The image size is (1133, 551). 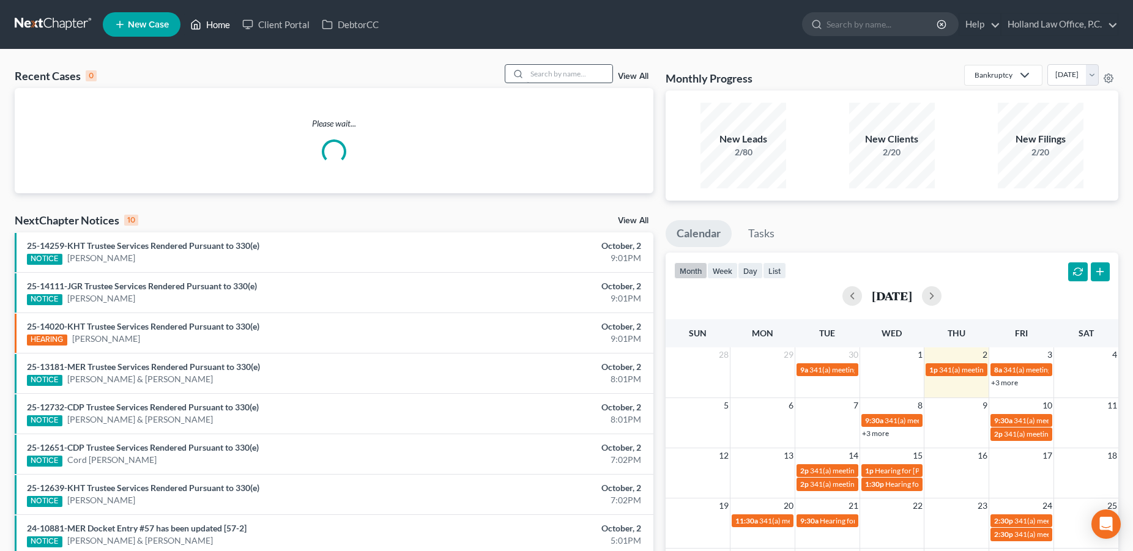 What do you see at coordinates (854, 506) in the screenshot?
I see `span: 21` at bounding box center [854, 506].